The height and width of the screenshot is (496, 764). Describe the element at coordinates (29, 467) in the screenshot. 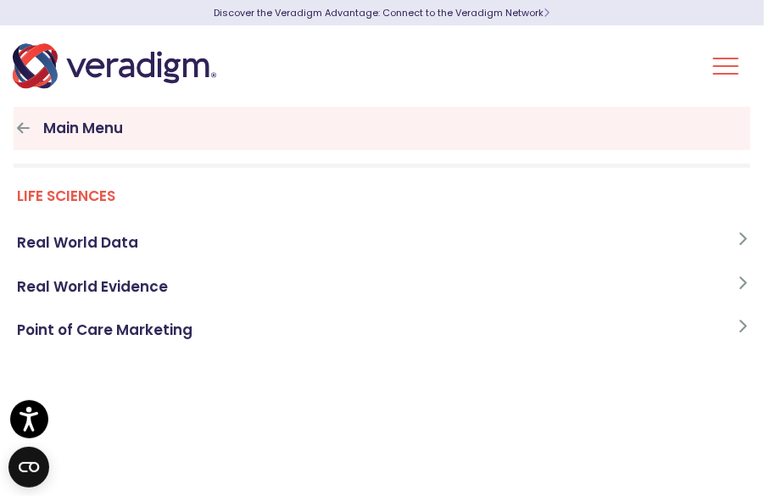

I see `button: Open CMP widget` at that location.